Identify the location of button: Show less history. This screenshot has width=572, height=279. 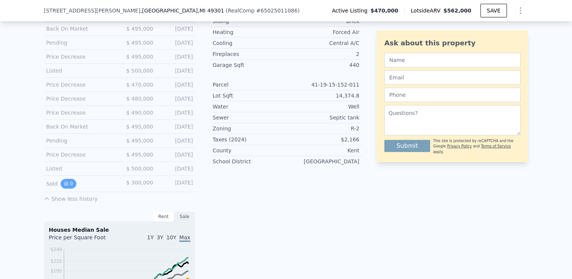
(71, 197).